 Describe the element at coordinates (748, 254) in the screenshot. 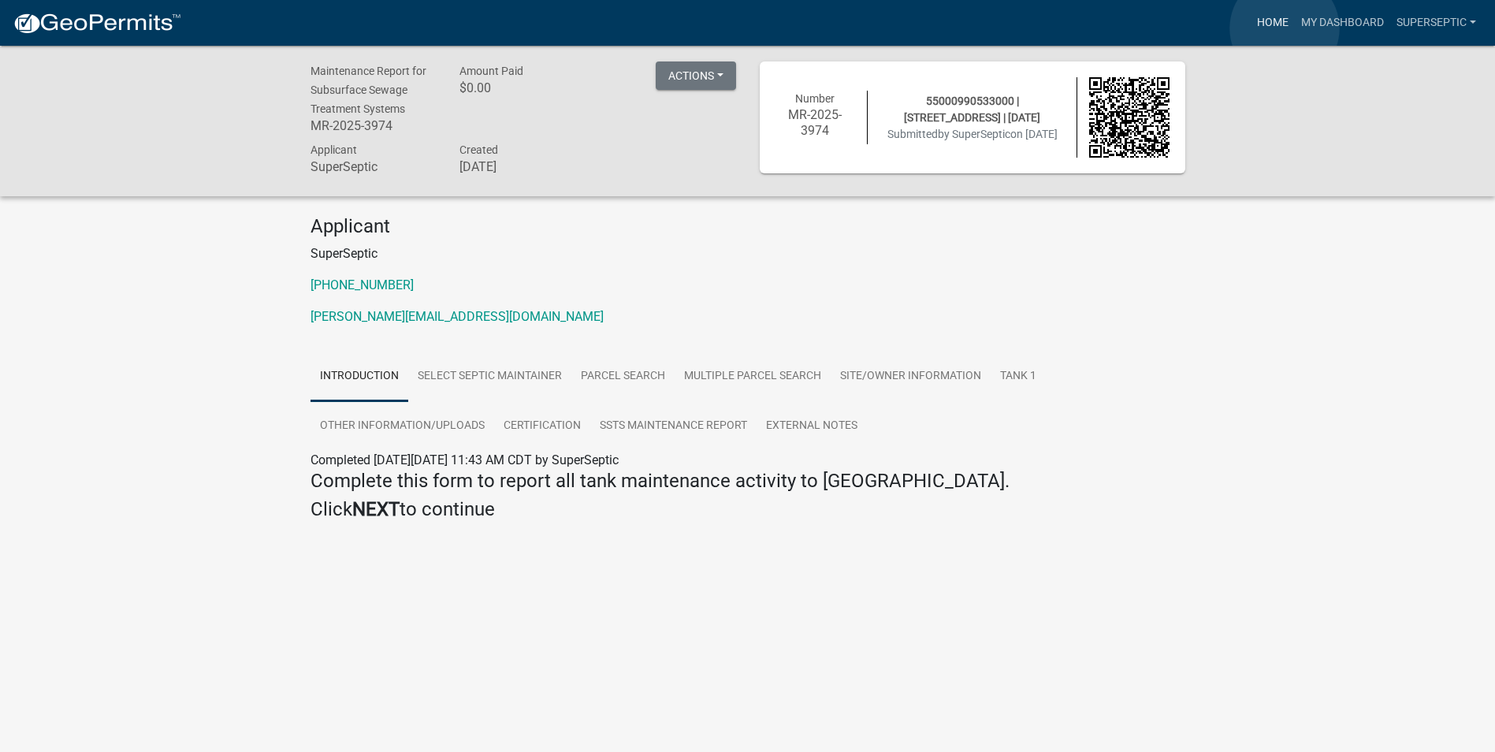

I see `p: SuperSeptic` at that location.